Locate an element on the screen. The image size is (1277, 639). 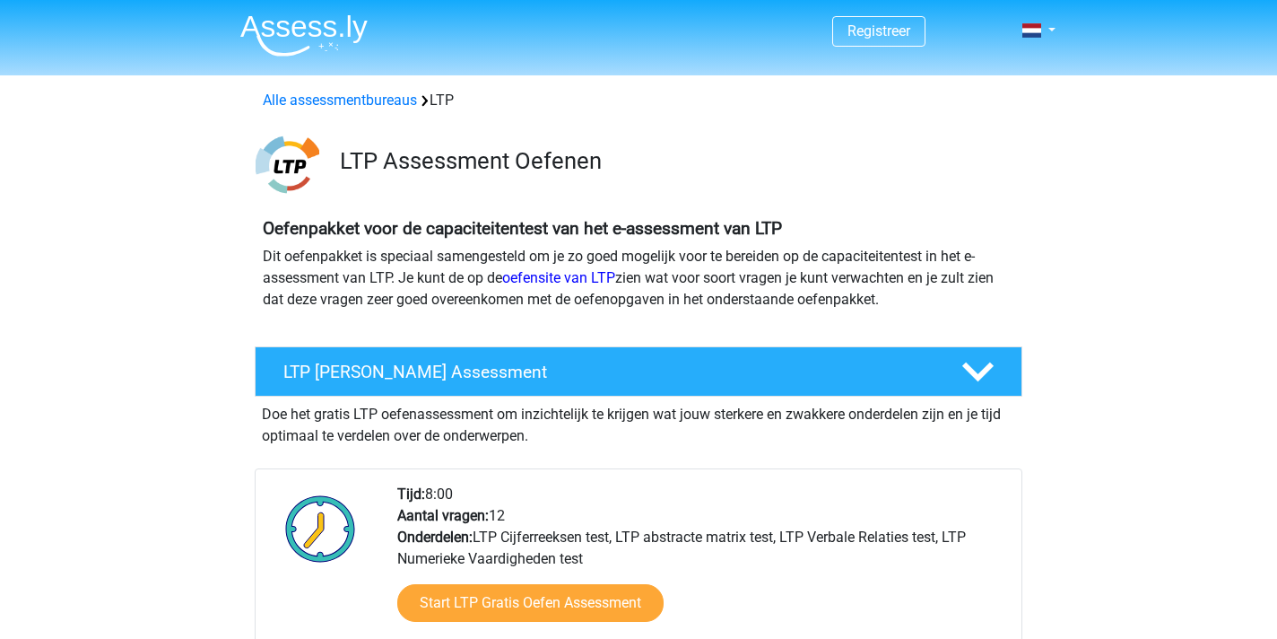
a: Alle assessmentbureaus is located at coordinates (340, 100).